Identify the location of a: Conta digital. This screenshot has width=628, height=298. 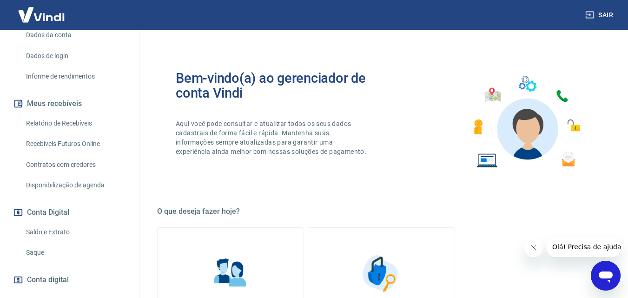
(69, 280).